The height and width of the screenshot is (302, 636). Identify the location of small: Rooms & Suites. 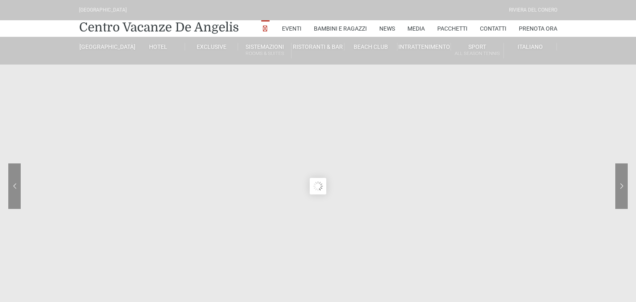
(264, 53).